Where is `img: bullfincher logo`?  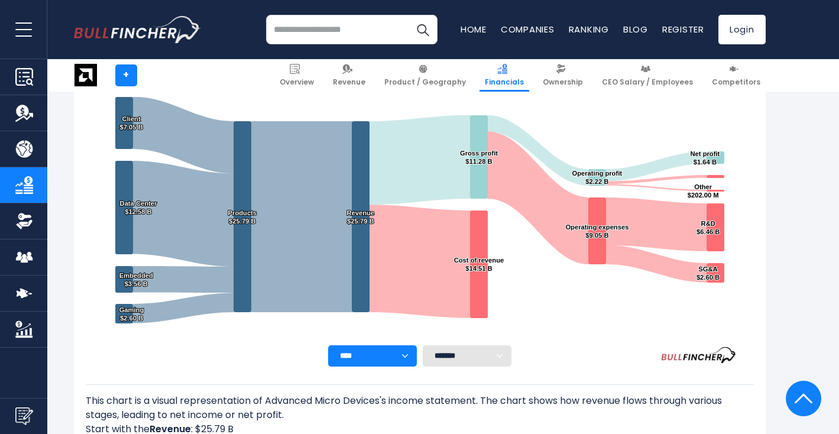
img: bullfincher logo is located at coordinates (137, 30).